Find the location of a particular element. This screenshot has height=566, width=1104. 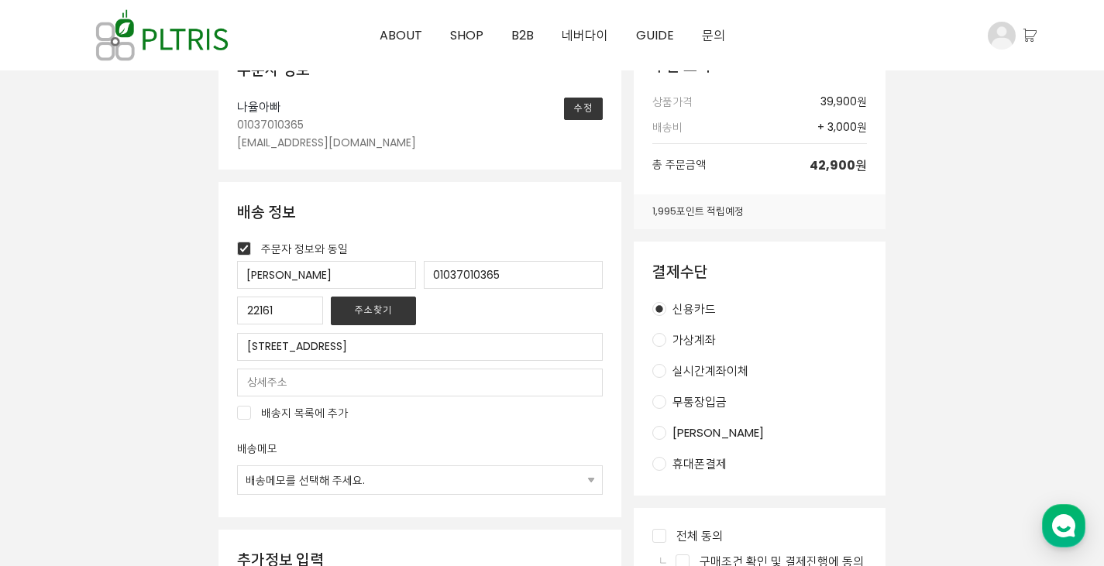

a: 대화 is located at coordinates (151, 457).